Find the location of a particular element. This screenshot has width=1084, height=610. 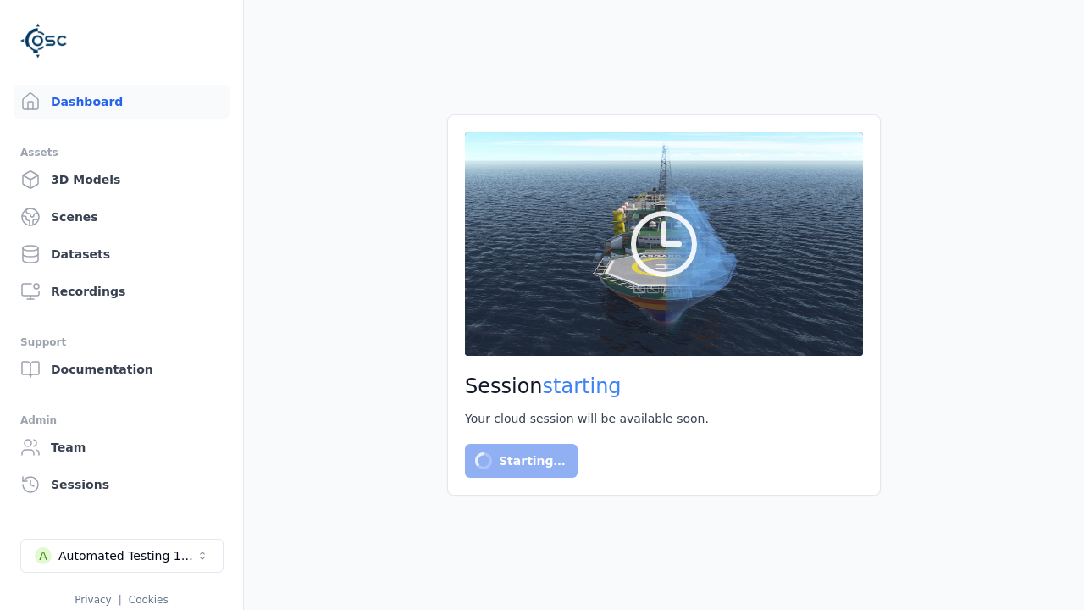

button: Starting… is located at coordinates (521, 461).